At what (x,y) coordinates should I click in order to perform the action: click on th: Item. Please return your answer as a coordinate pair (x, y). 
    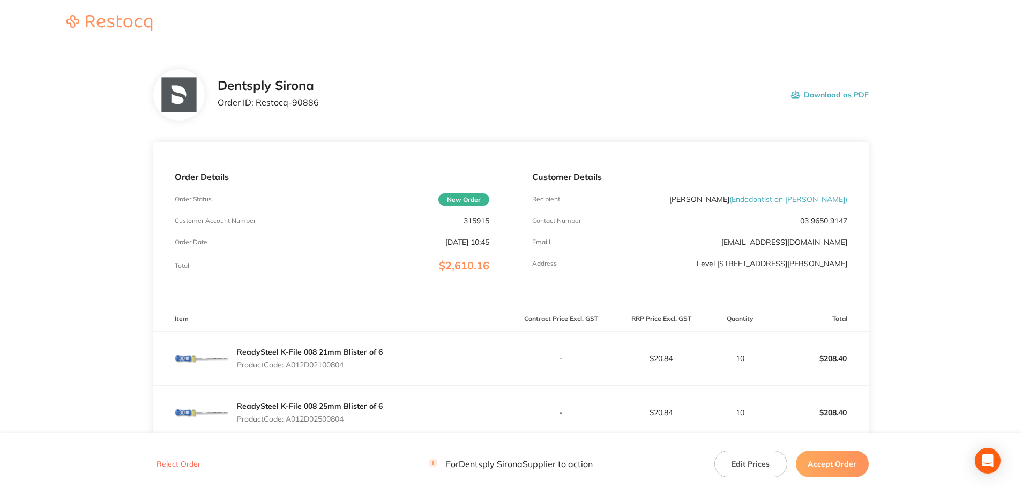
    Looking at the image, I should click on (332, 319).